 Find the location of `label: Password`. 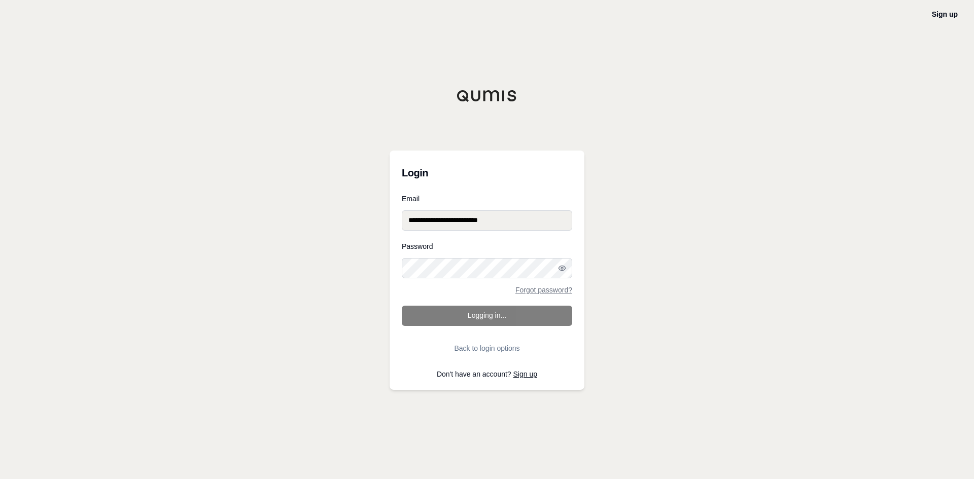

label: Password is located at coordinates (487, 247).